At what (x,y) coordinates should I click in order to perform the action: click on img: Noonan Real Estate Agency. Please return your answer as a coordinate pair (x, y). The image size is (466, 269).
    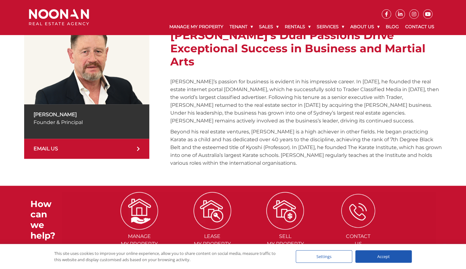
    Looking at the image, I should click on (59, 17).